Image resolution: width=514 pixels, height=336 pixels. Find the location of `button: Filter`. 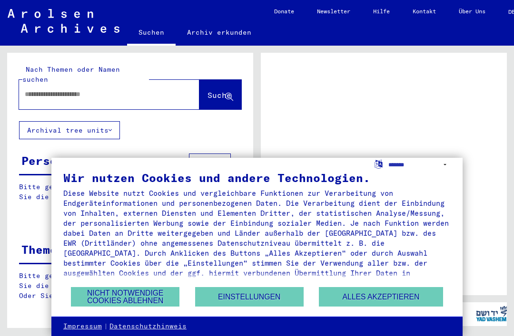

button: Filter is located at coordinates (210, 163).